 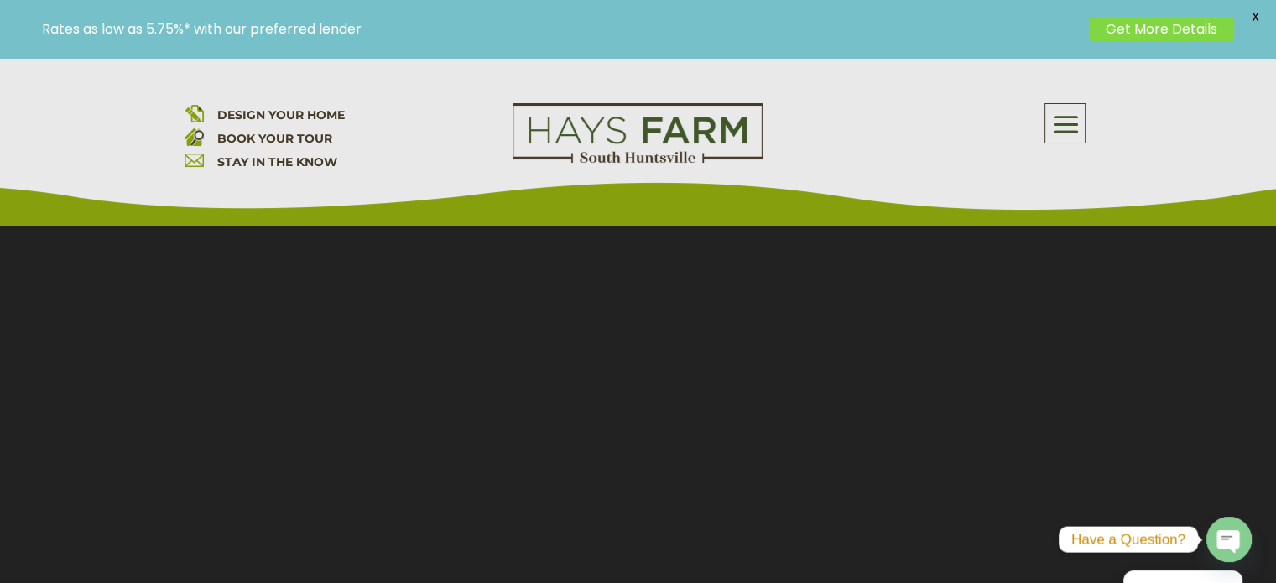 What do you see at coordinates (637, 133) in the screenshot?
I see `img: Logo` at bounding box center [637, 133].